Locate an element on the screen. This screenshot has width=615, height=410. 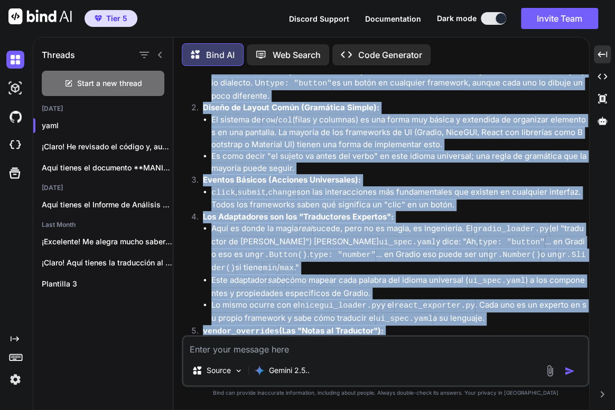
code: col is located at coordinates (285, 120).